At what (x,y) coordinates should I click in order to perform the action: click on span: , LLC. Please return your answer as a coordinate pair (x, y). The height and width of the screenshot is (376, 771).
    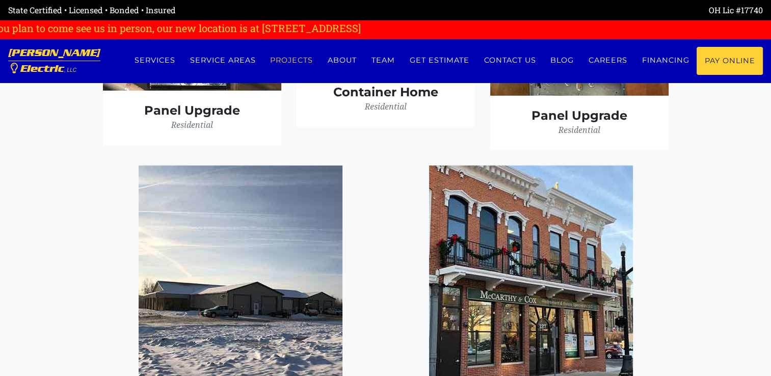
    Looking at the image, I should click on (70, 70).